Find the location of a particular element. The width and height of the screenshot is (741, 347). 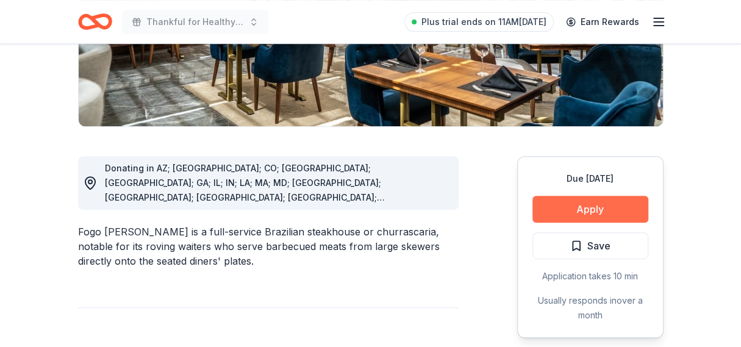

span: Thankful for Healthy Pets is located at coordinates (195, 22).